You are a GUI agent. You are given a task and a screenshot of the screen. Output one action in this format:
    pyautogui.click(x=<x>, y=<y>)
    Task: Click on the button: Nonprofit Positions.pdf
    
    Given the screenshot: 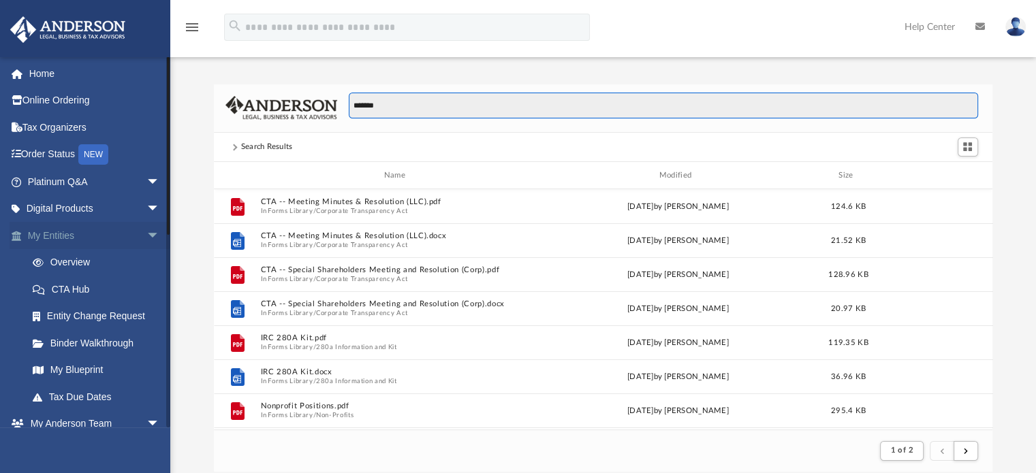 What is the action you would take?
    pyautogui.click(x=397, y=407)
    